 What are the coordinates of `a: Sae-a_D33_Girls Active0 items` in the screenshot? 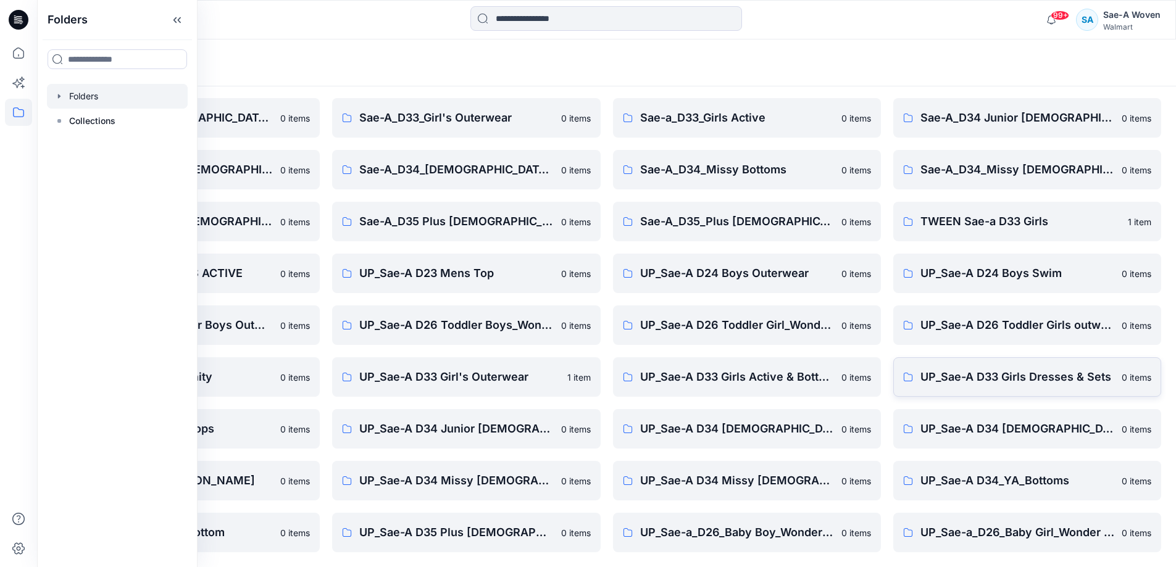 It's located at (747, 118).